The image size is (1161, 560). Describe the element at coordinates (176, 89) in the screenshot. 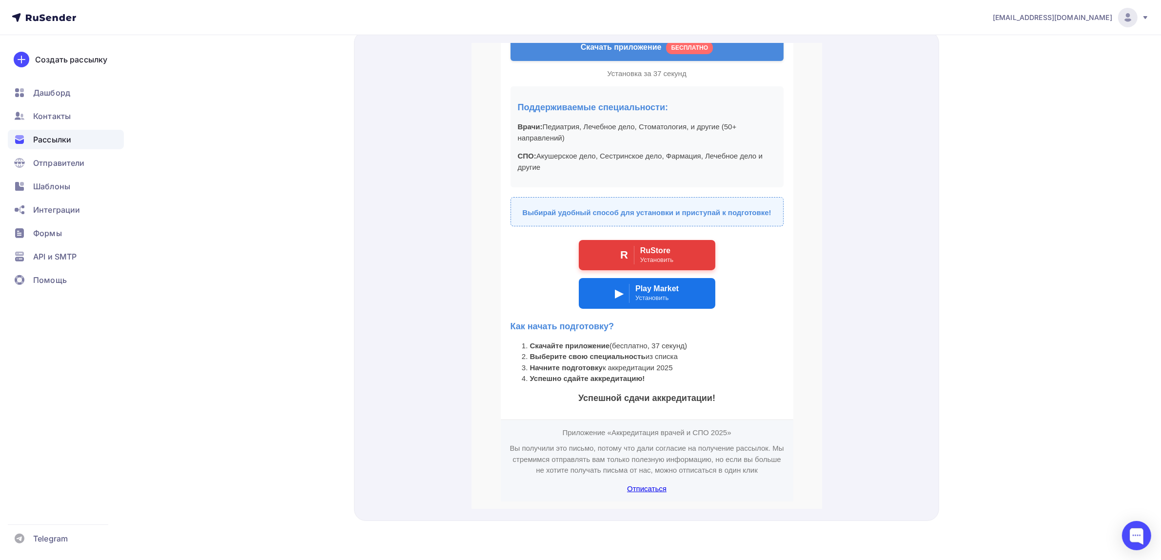

I see `p: Педиатрия, Лечебное дело, Стоматология, и другие (50+ направлений)` at that location.